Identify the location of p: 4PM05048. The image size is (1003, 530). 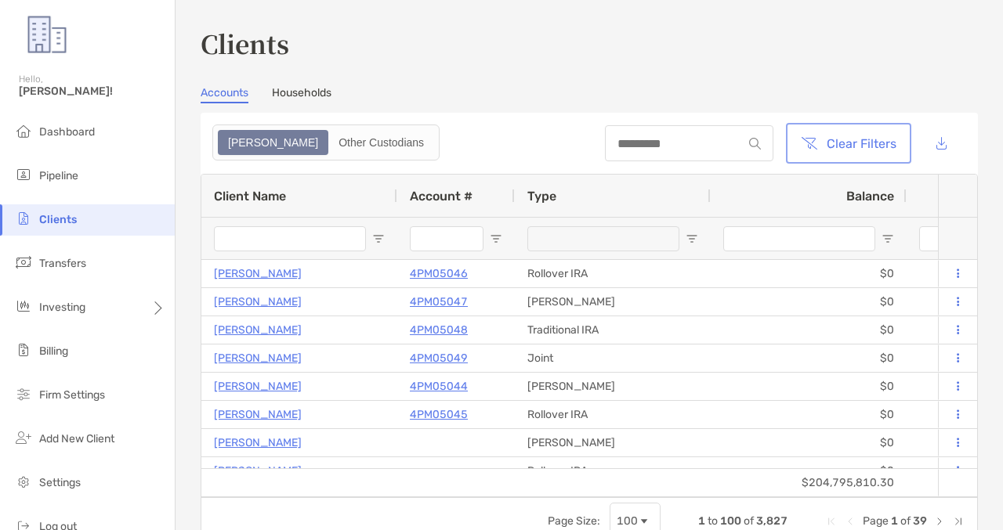
(439, 330).